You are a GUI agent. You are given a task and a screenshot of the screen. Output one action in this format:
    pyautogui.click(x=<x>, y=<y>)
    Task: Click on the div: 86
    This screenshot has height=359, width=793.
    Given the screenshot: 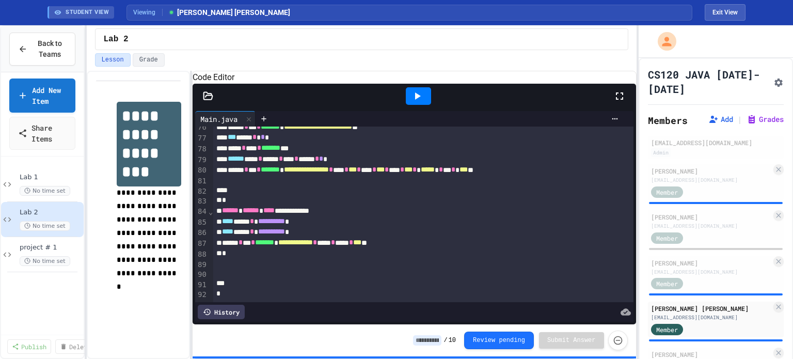 What is the action you would take?
    pyautogui.click(x=201, y=233)
    